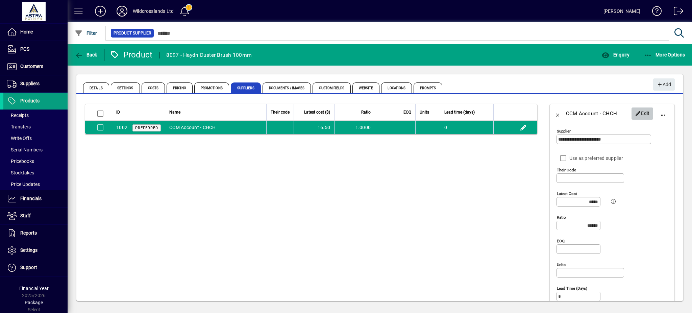 The image size is (692, 313). I want to click on span: Details, so click(96, 88).